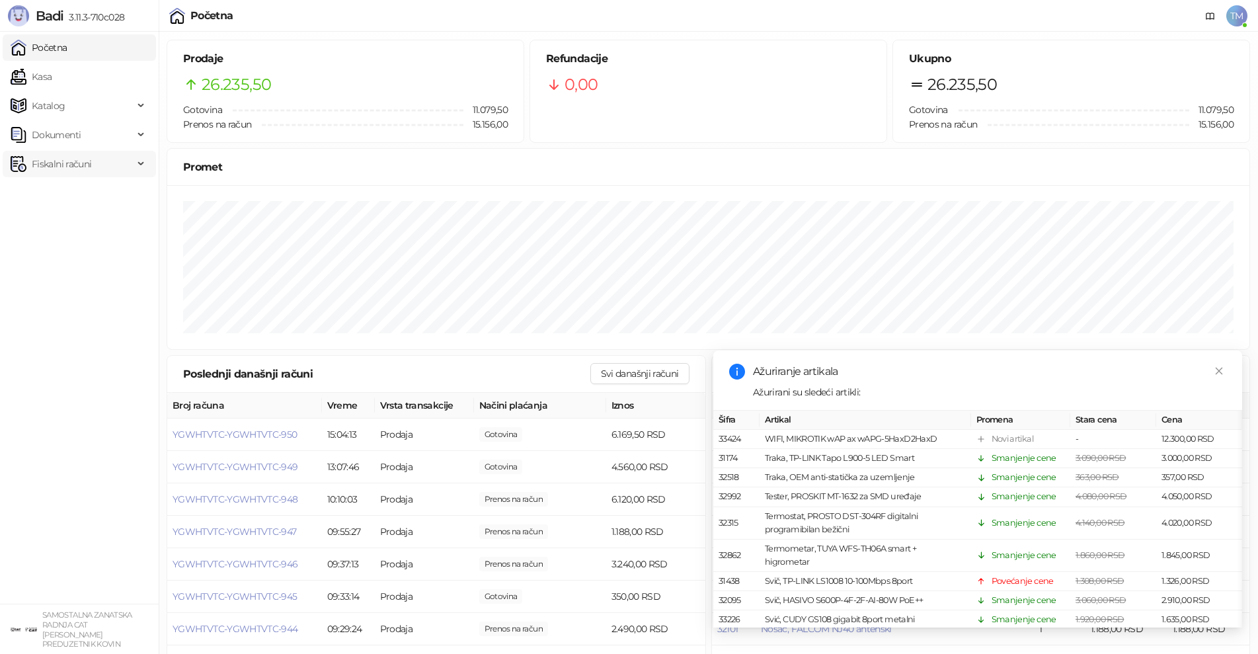  I want to click on td: 09:37:13, so click(348, 564).